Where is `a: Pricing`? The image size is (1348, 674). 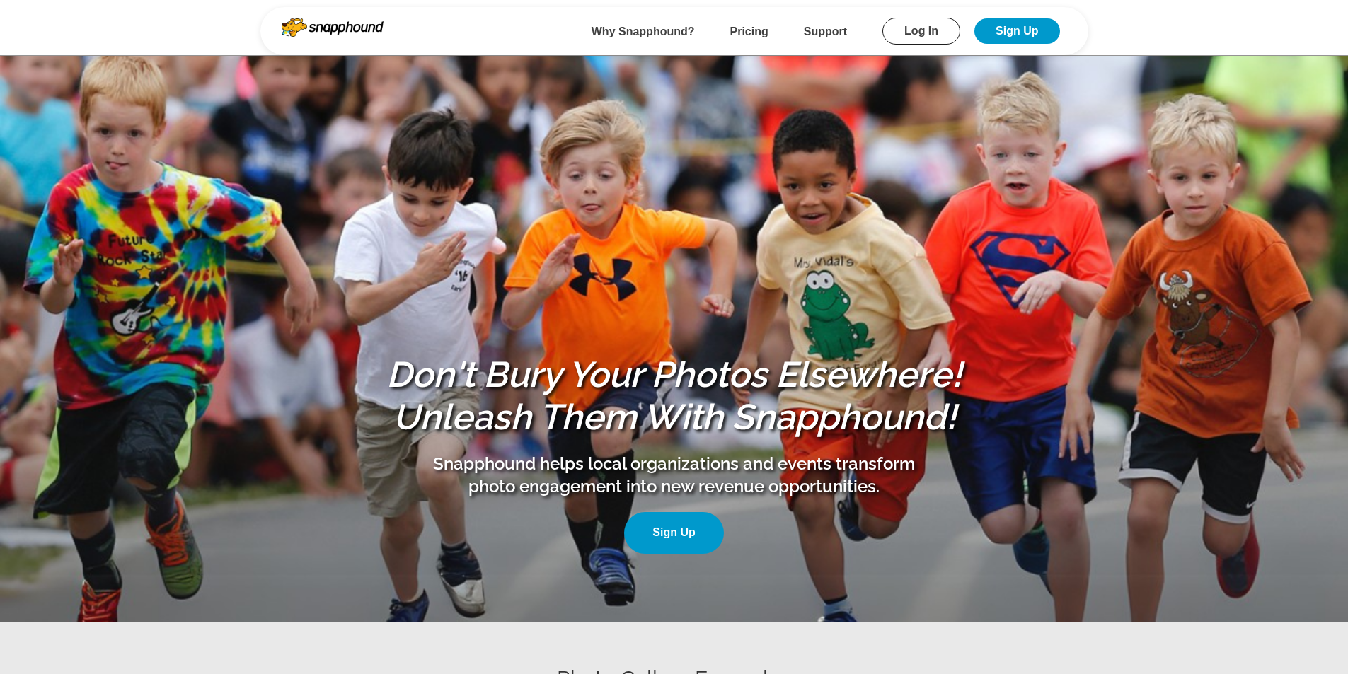 a: Pricing is located at coordinates (749, 31).